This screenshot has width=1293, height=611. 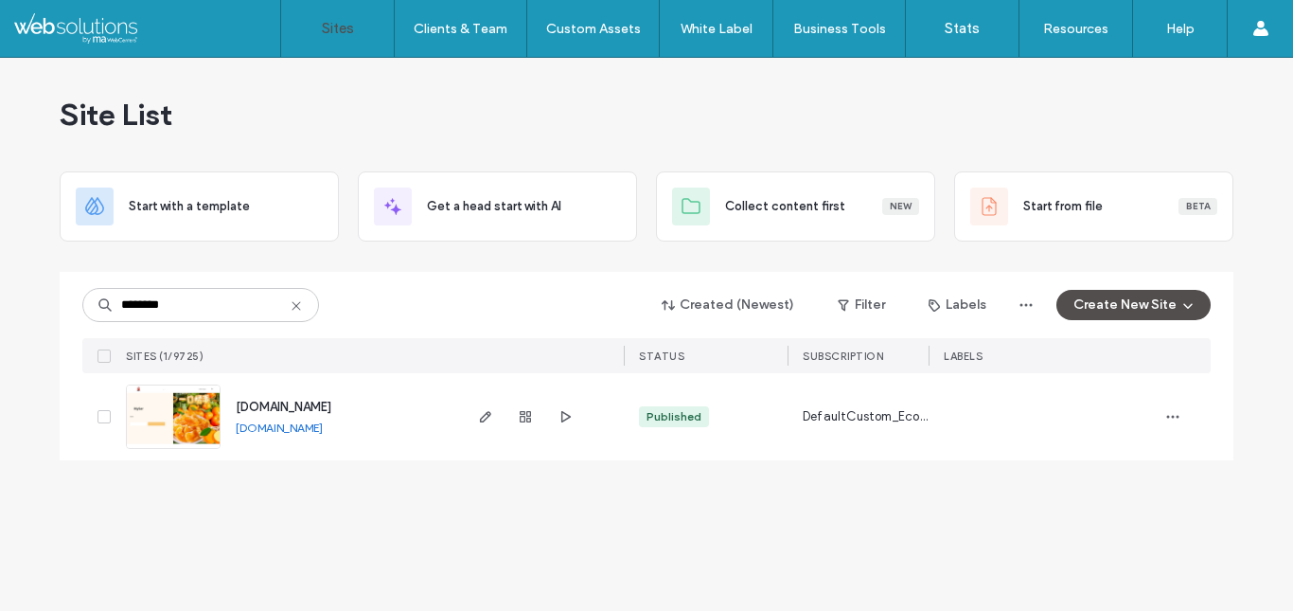 What do you see at coordinates (1094, 206) in the screenshot?
I see `div: Start from fileBeta` at bounding box center [1094, 206].